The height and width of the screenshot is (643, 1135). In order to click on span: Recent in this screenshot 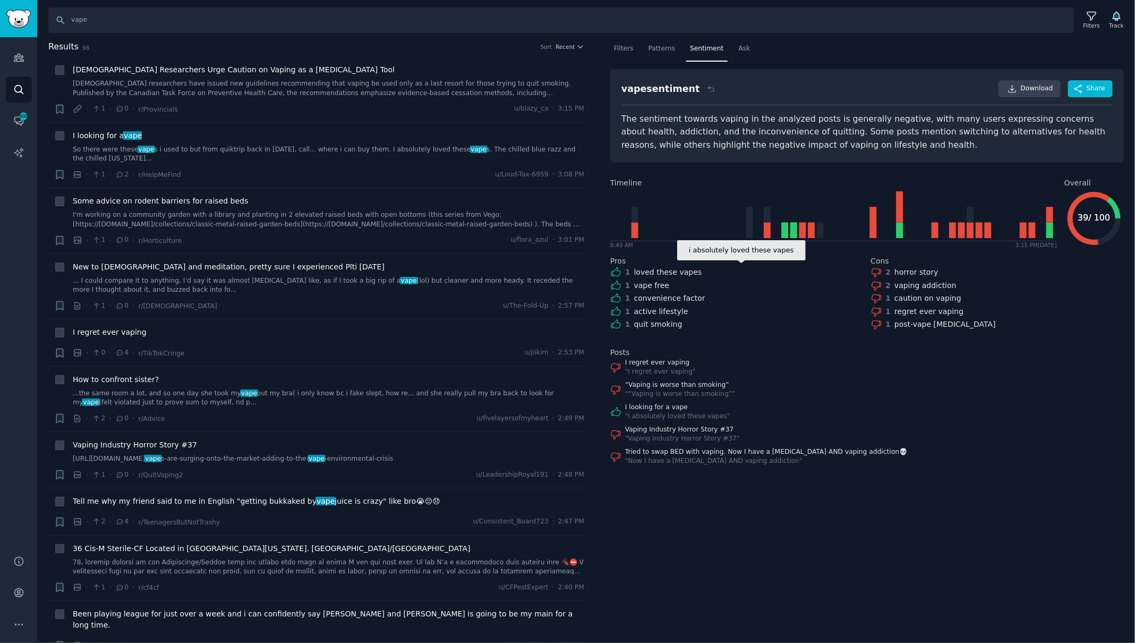, I will do `click(565, 47)`.